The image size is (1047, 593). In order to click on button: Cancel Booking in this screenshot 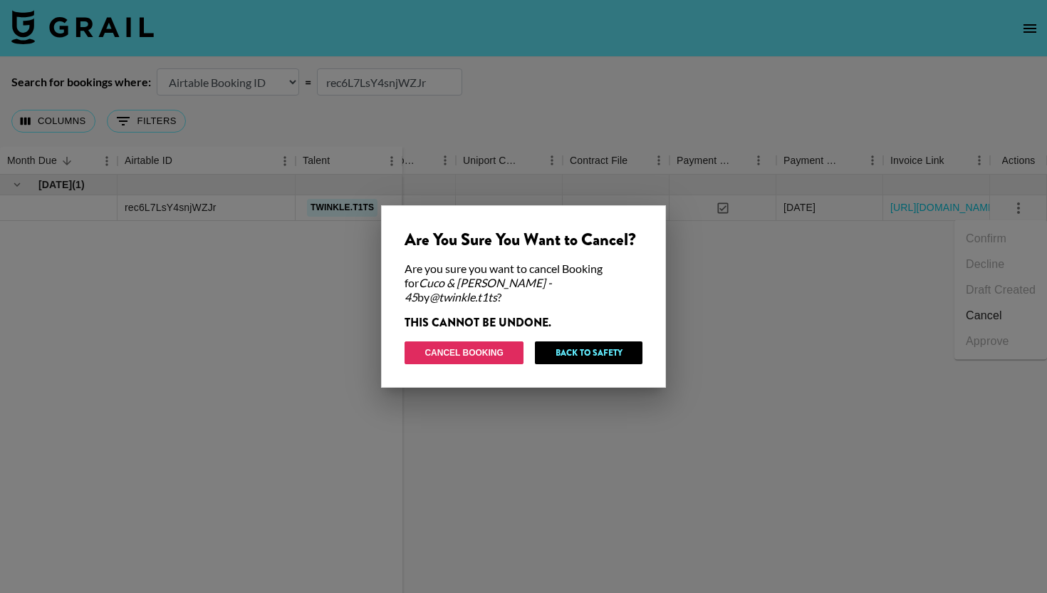, I will do `click(464, 353)`.